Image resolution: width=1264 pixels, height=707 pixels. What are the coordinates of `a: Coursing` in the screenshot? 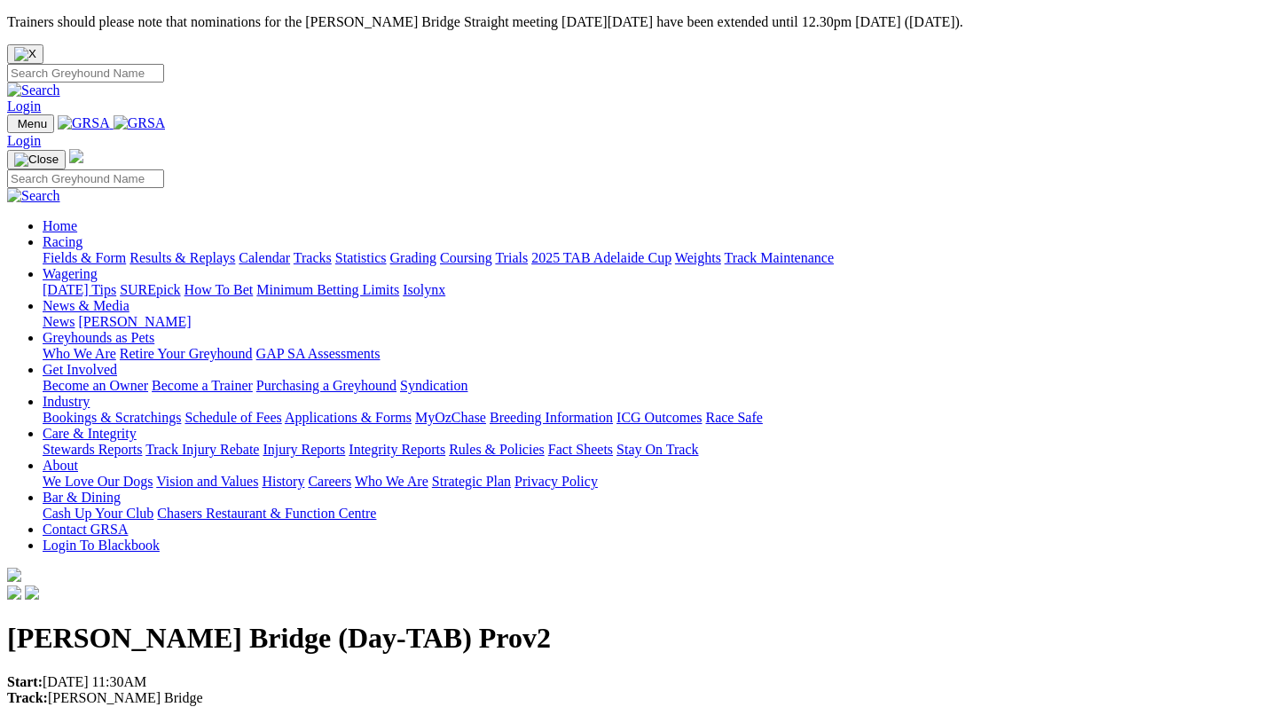 It's located at (466, 257).